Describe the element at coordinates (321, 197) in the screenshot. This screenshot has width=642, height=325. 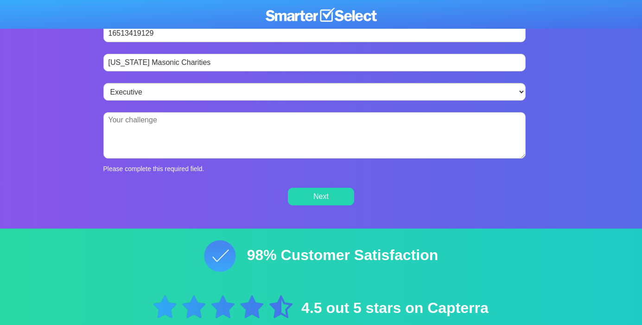
I see `input: Next` at that location.